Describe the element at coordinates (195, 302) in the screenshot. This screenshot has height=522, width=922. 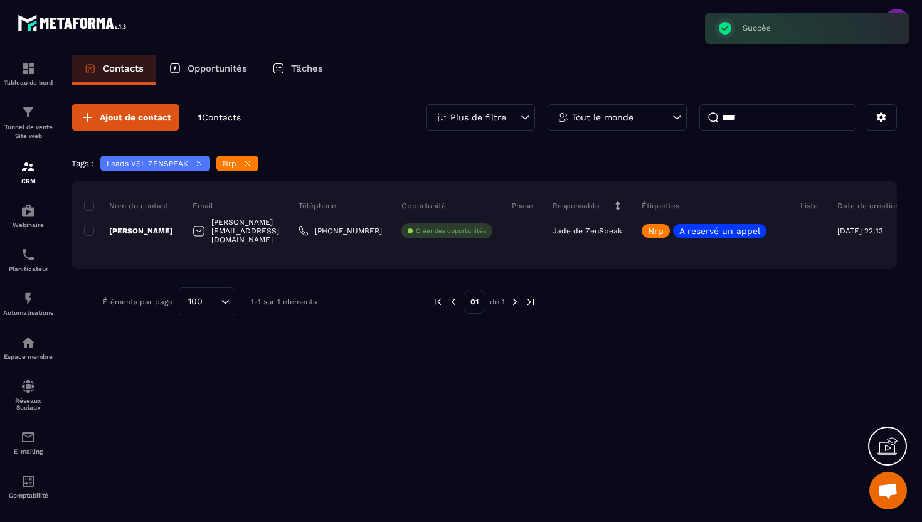
I see `span: 100` at that location.